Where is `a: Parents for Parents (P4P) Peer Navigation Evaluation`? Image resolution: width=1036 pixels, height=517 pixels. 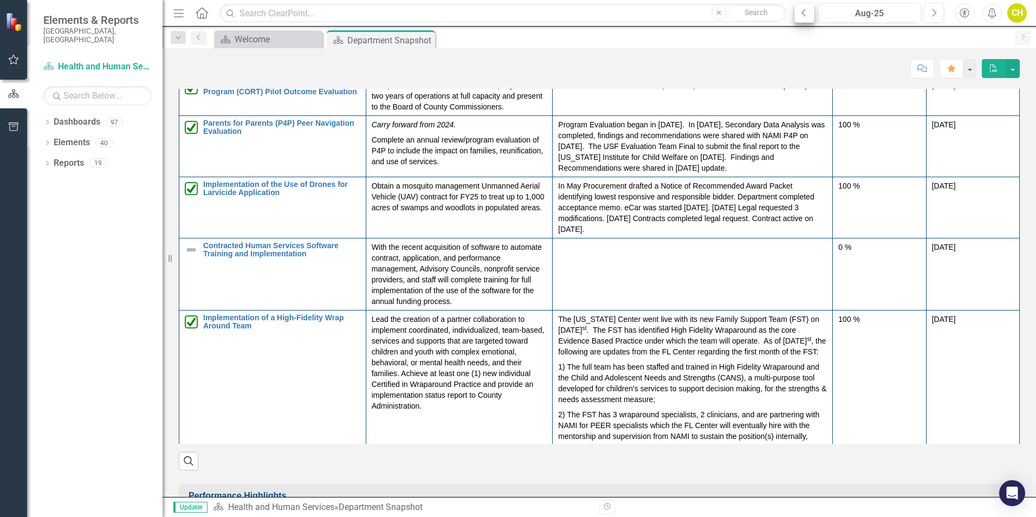
a: Parents for Parents (P4P) Peer Navigation Evaluation is located at coordinates (282, 127).